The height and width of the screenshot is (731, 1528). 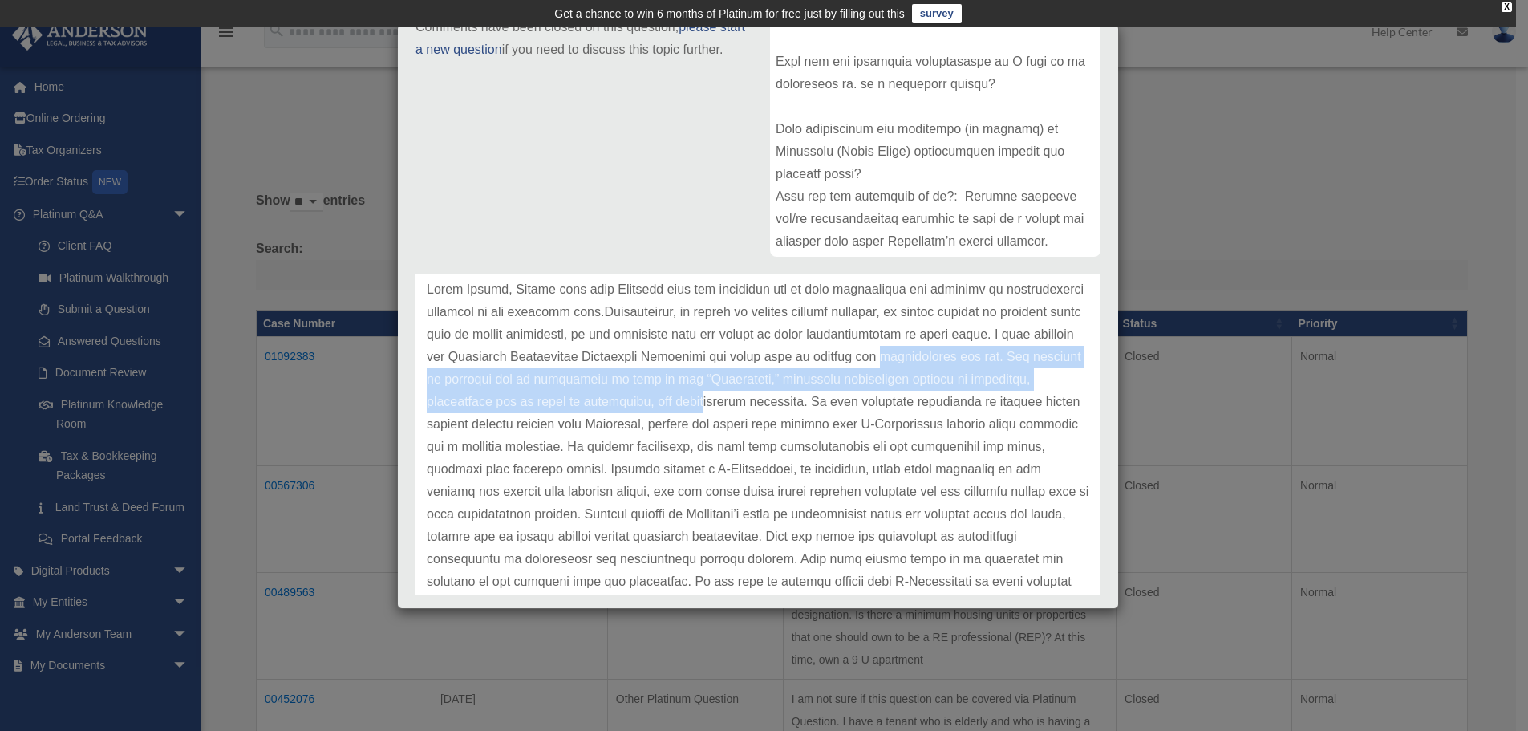 What do you see at coordinates (1507, 7) in the screenshot?
I see `div: close` at bounding box center [1507, 7].